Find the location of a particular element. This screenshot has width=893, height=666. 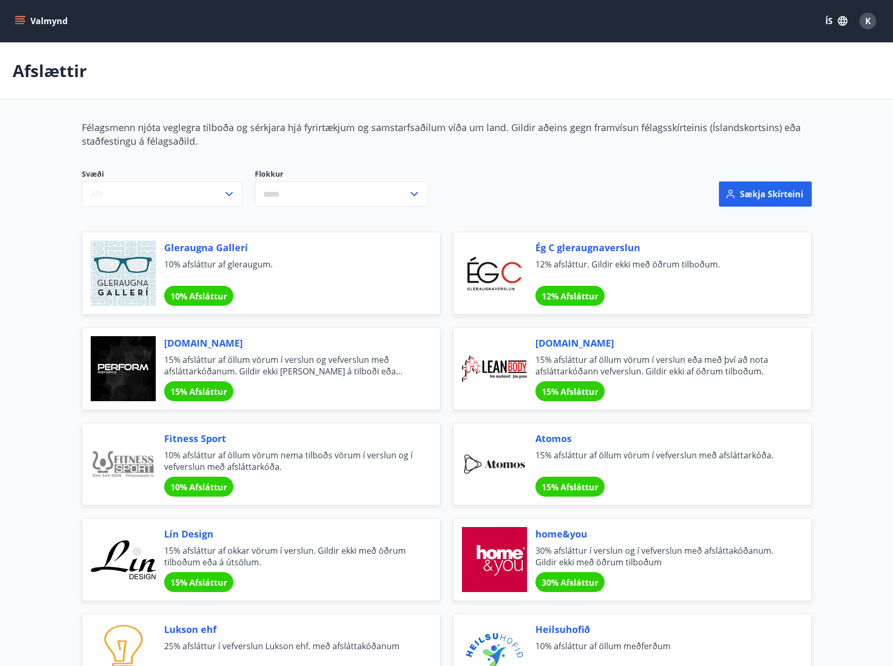

span: Félagsmenn njóta veglegra tilboða og sérkjara hjá fyrirtækjum og samstarfsaðilum víða um land. Gi... is located at coordinates (441, 134).